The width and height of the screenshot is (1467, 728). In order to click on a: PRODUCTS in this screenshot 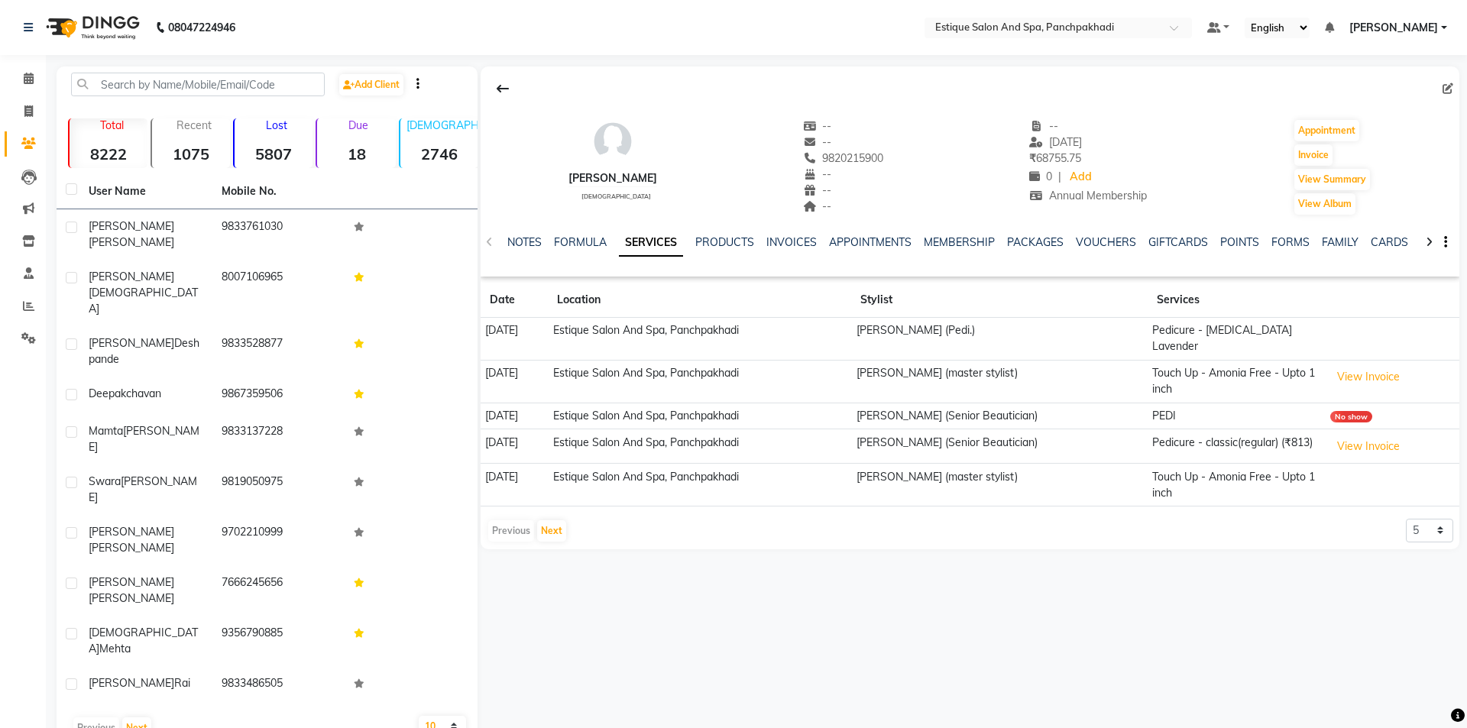, I will do `click(724, 242)`.